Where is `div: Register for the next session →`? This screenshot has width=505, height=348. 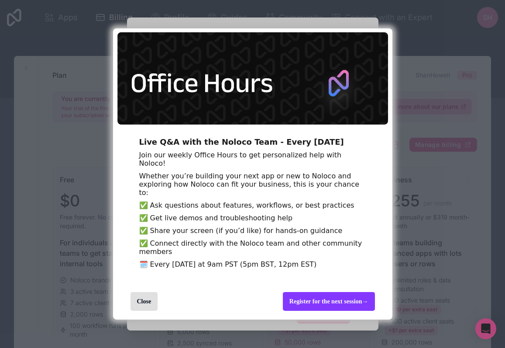
div: Register for the next session → is located at coordinates (329, 301).